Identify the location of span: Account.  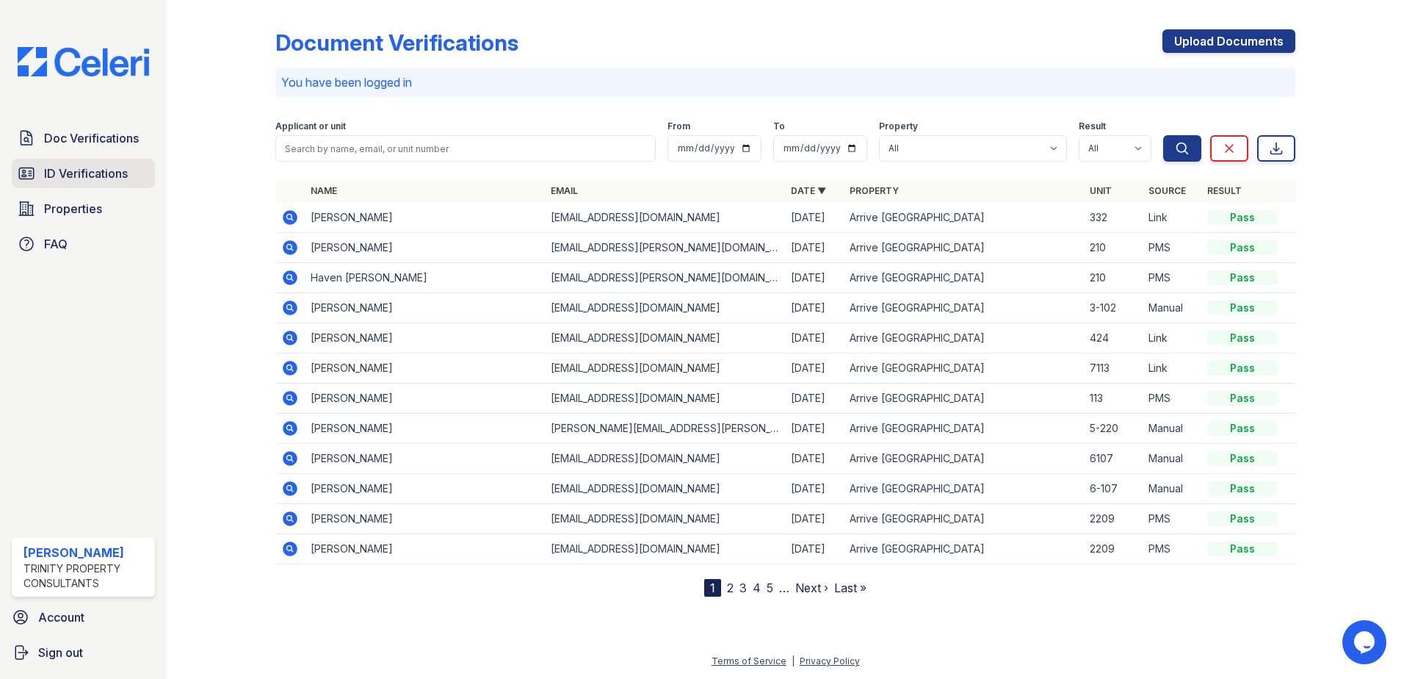
(61, 617).